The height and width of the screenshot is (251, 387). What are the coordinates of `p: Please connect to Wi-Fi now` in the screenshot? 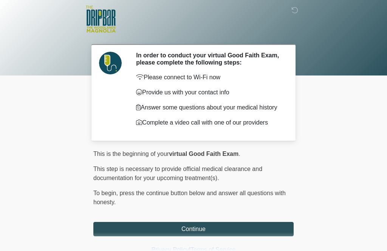 It's located at (209, 77).